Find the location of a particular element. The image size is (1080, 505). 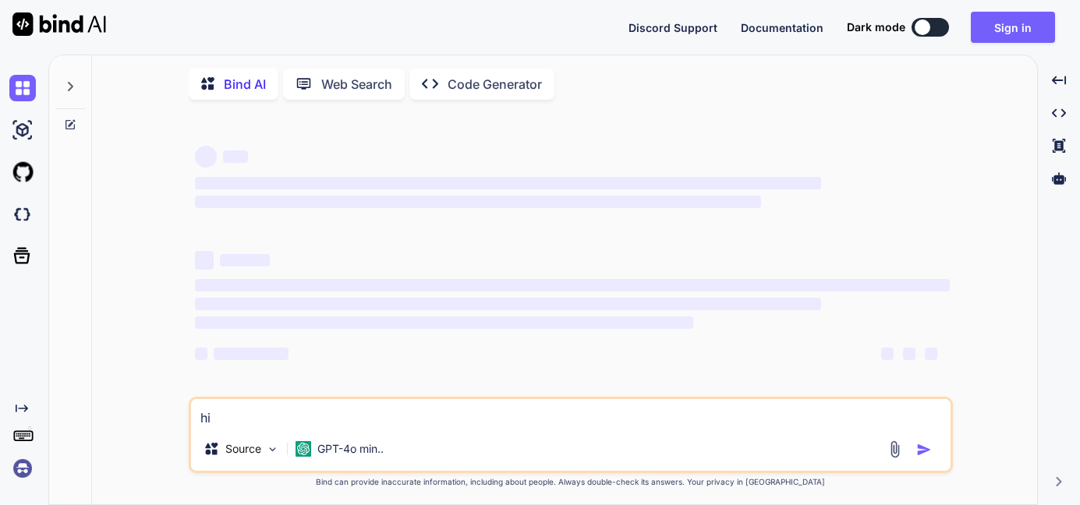

img: darkCloudIdeIcon is located at coordinates (23, 214).